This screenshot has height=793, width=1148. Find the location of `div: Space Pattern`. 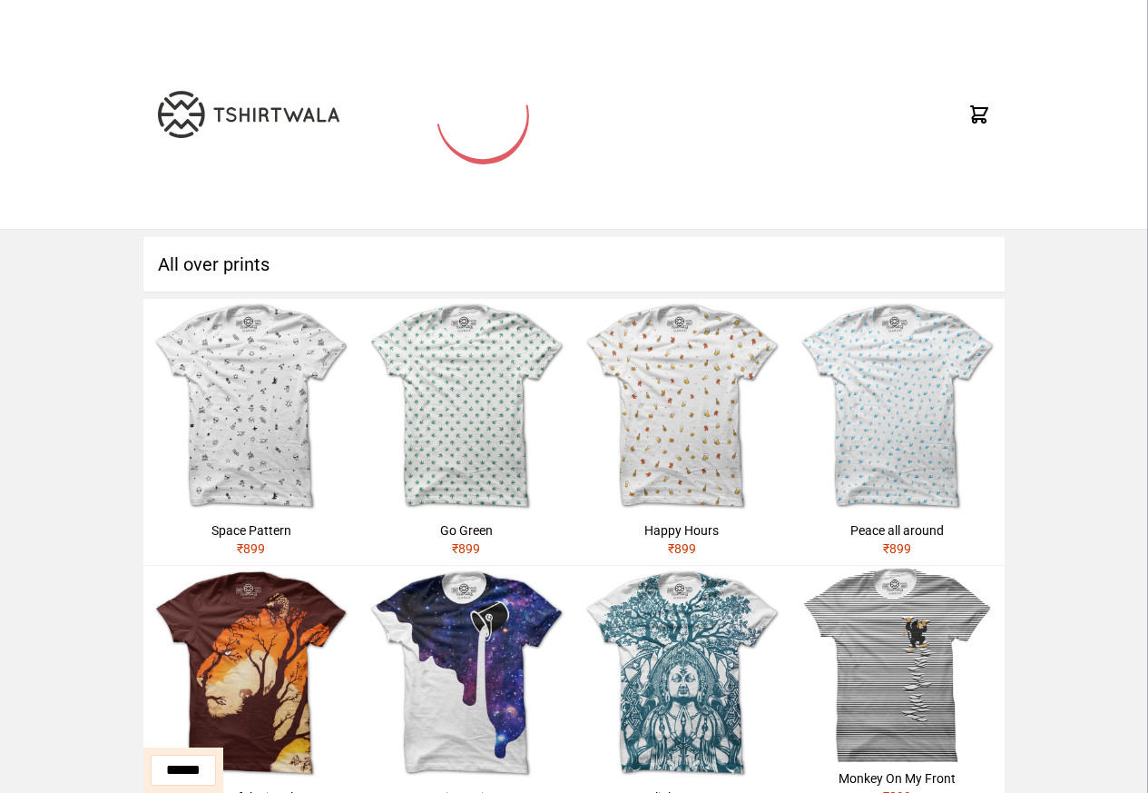

div: Space Pattern is located at coordinates (251, 530).